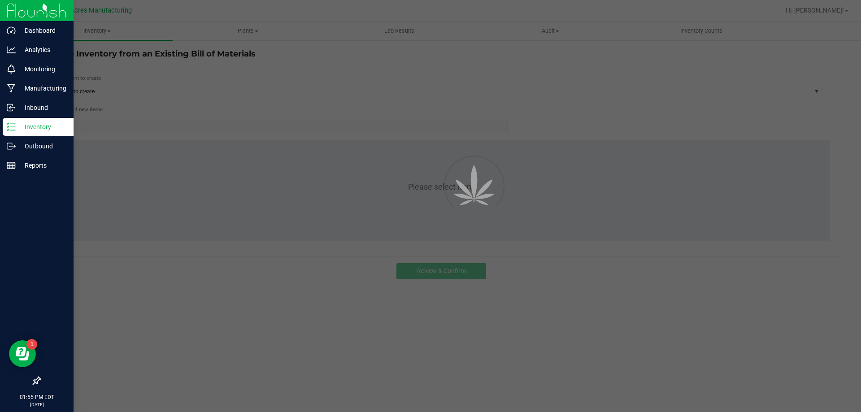  I want to click on inline-svg: Analytics, so click(11, 50).